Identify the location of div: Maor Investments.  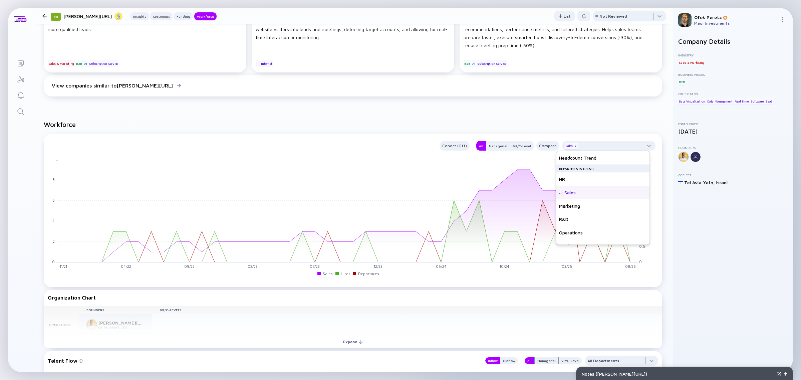
(735, 23).